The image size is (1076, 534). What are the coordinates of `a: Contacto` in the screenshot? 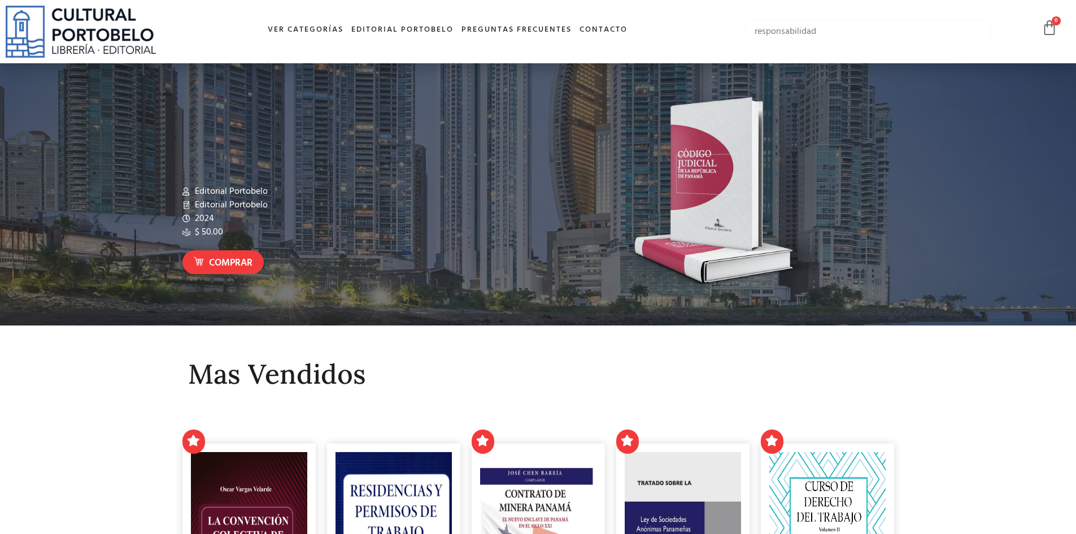 It's located at (603, 30).